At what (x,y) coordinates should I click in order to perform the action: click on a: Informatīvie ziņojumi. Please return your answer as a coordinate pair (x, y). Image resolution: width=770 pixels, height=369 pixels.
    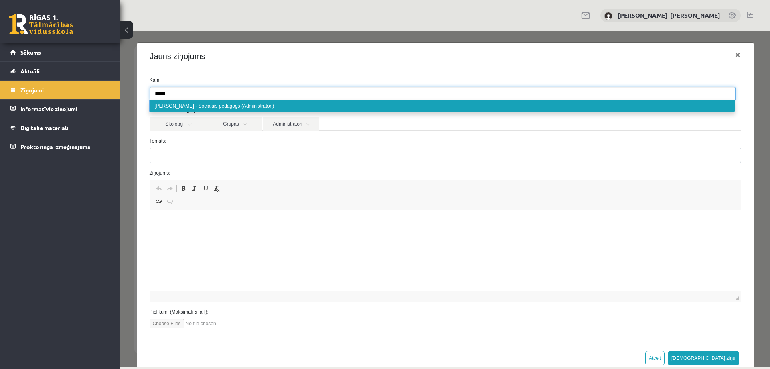
    Looking at the image, I should click on (60, 109).